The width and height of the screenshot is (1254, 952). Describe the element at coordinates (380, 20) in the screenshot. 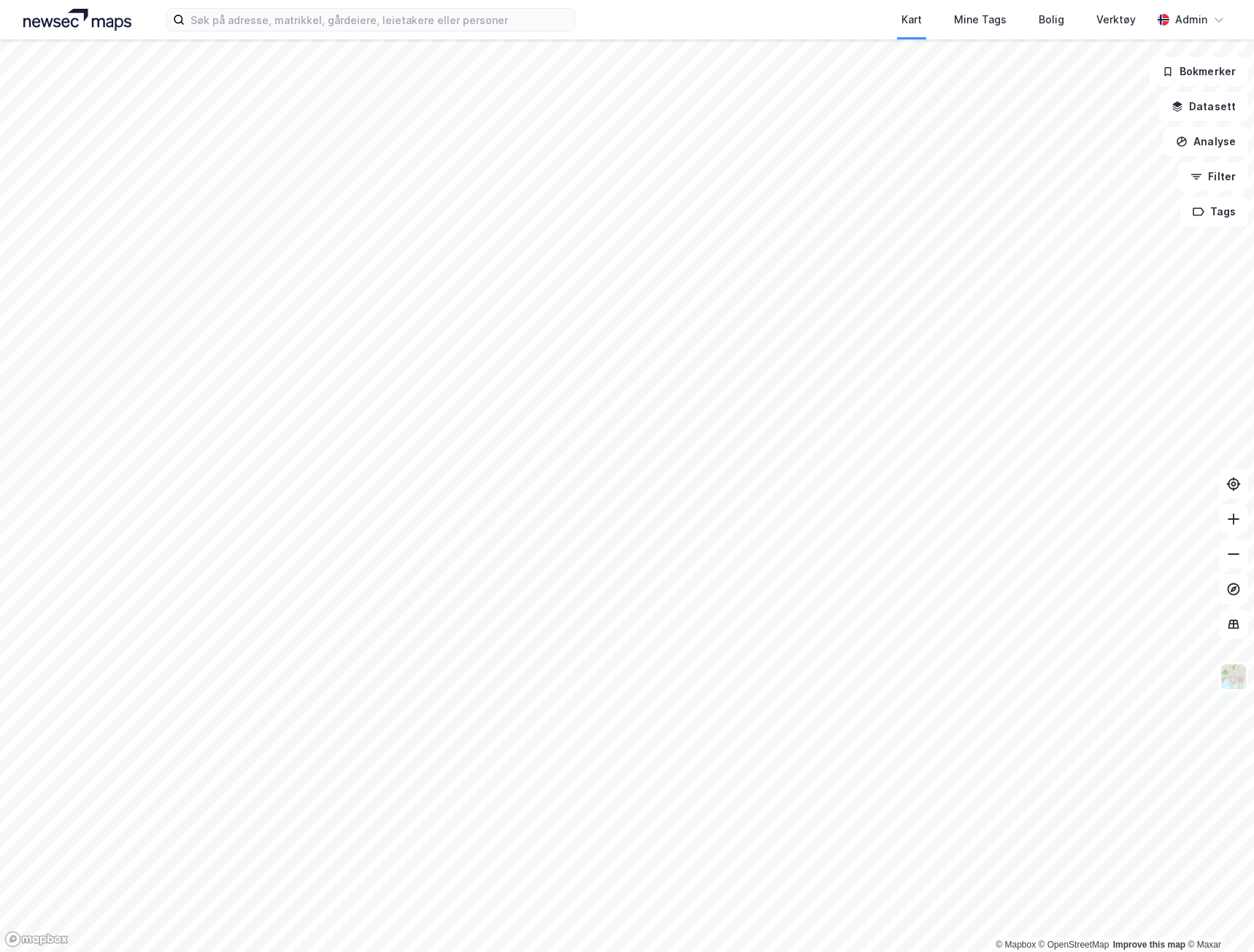

I see `input: Søk på adresse, matrikkel, gårdeiere, leietakere eller personer` at that location.